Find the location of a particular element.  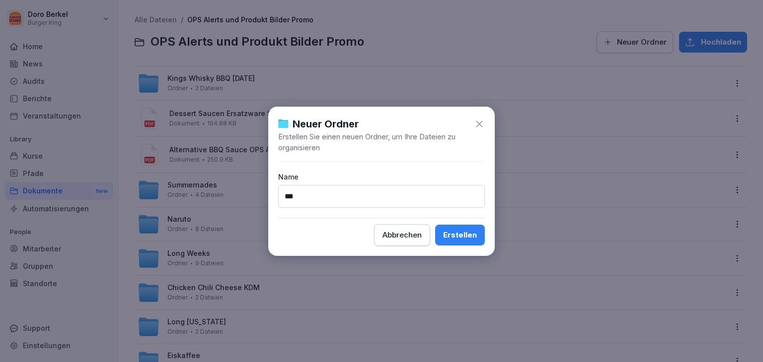

div: Erstellen is located at coordinates (460, 235).